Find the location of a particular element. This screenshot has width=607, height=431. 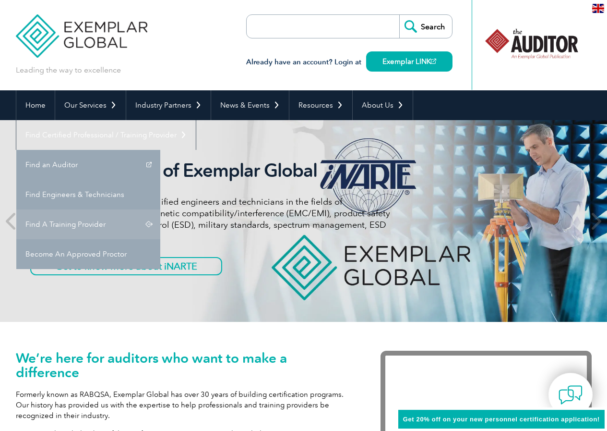

p: Leading the way to excellence is located at coordinates (68, 70).